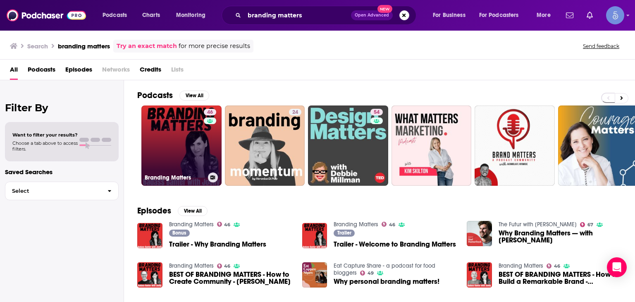  What do you see at coordinates (38, 46) in the screenshot?
I see `h3: Search` at bounding box center [38, 46].